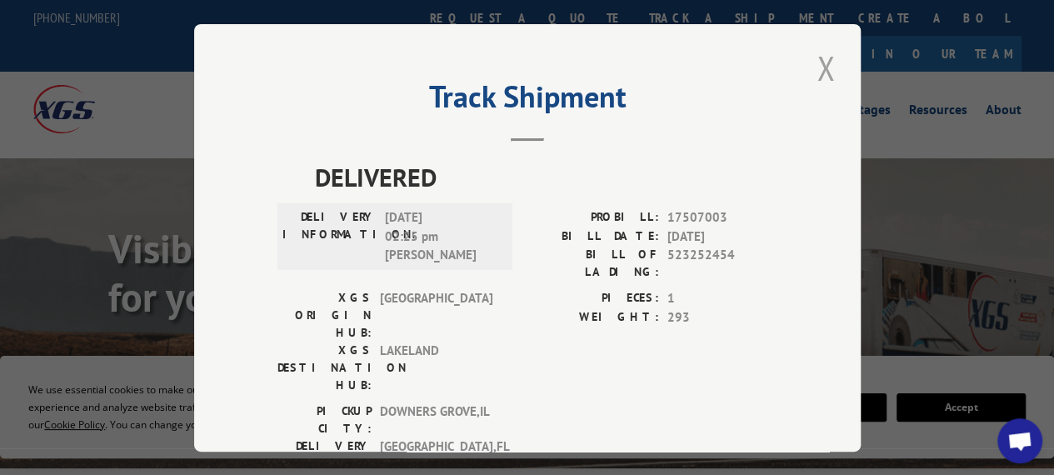 The height and width of the screenshot is (475, 1054). What do you see at coordinates (723, 317) in the screenshot?
I see `span: 293` at bounding box center [723, 317].